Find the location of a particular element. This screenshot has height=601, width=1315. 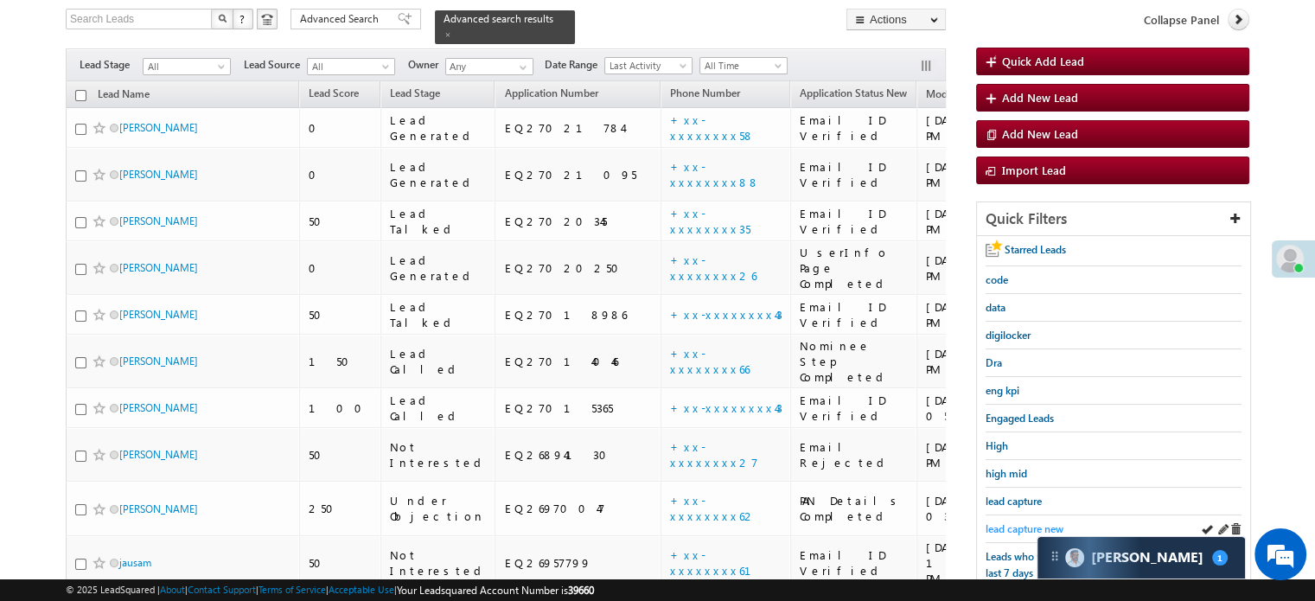

div: Lead Talked is located at coordinates (438, 315).